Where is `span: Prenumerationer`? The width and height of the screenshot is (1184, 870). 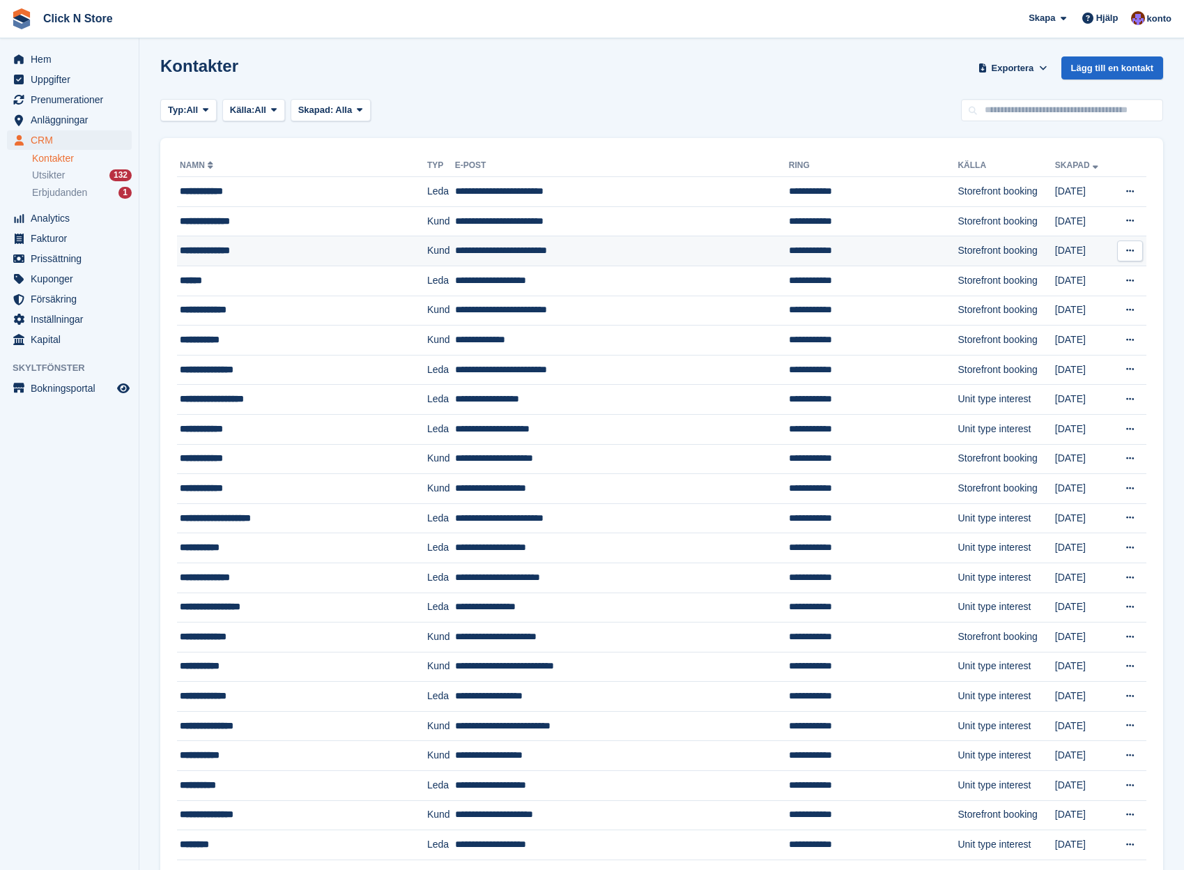
span: Prenumerationer is located at coordinates (72, 100).